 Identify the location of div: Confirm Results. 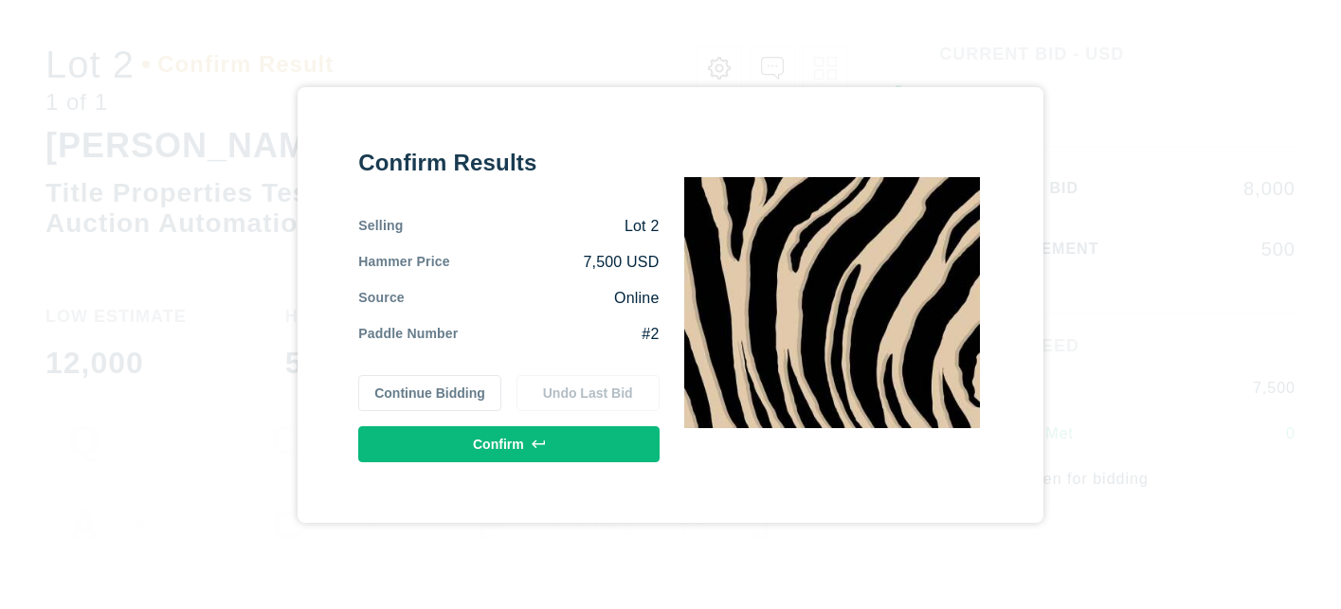
(508, 163).